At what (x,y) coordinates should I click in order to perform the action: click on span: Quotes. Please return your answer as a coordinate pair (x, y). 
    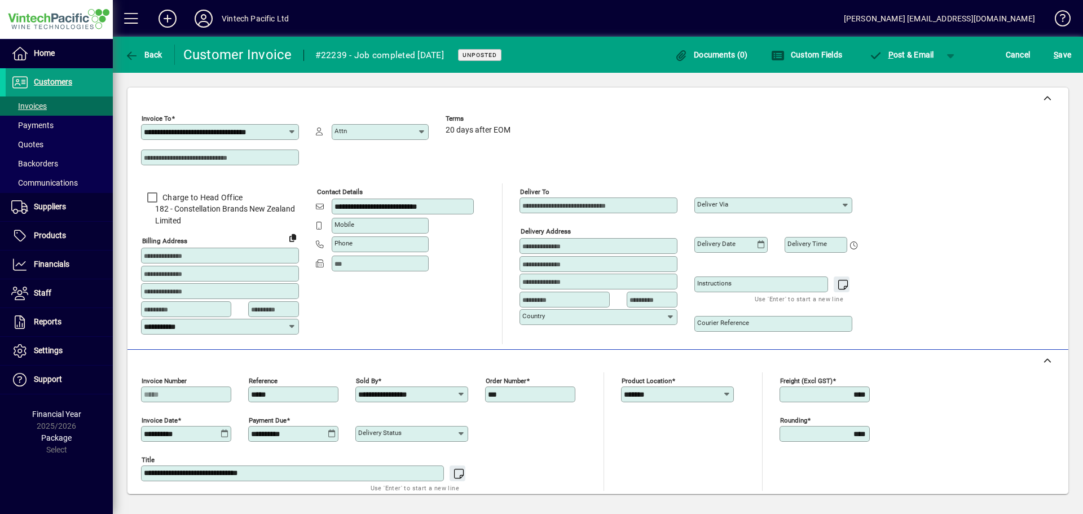
    Looking at the image, I should click on (27, 144).